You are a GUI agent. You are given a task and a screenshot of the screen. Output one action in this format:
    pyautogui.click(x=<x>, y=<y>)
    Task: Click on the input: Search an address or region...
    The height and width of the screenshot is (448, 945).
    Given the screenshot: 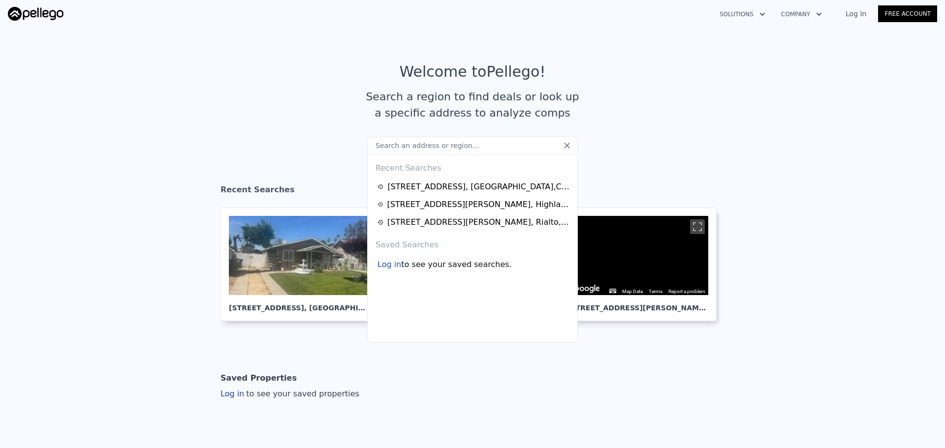 What is the action you would take?
    pyautogui.click(x=472, y=146)
    